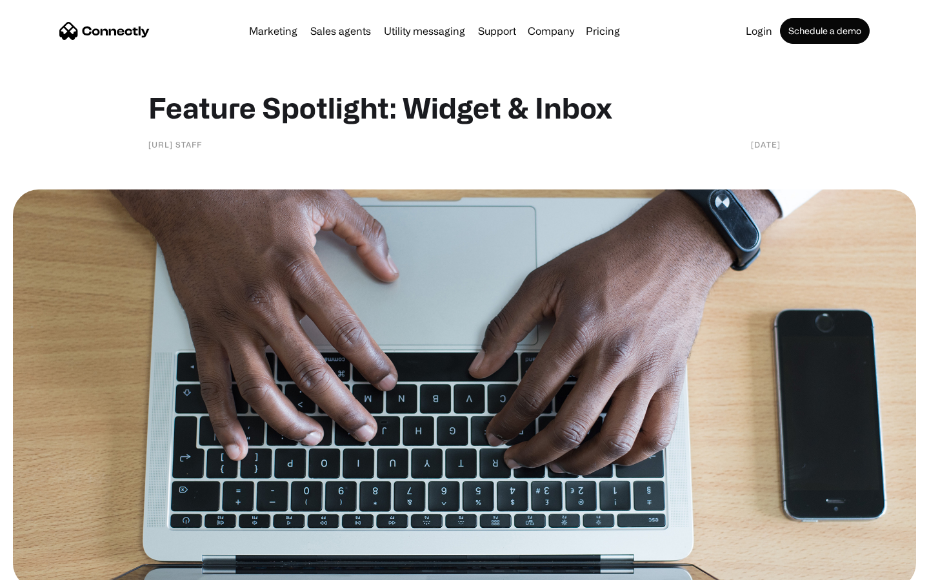  I want to click on a: Login, so click(758, 31).